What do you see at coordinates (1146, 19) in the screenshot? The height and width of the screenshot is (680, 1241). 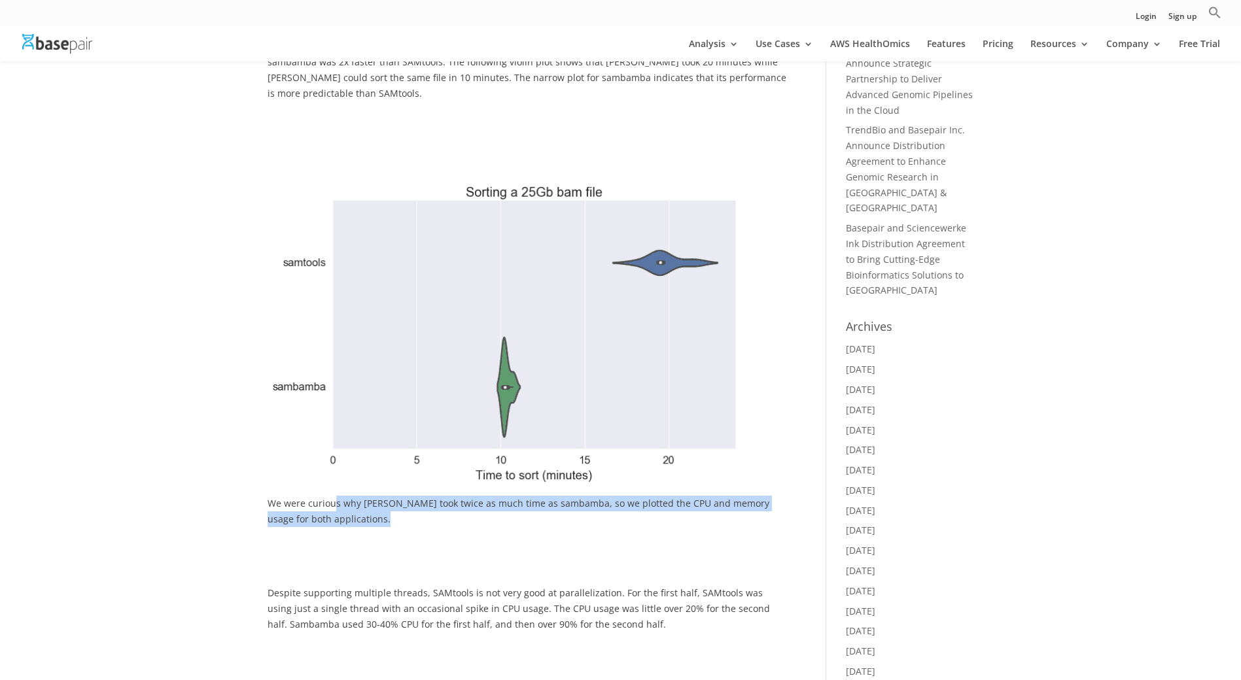 I see `a: Login` at bounding box center [1146, 19].